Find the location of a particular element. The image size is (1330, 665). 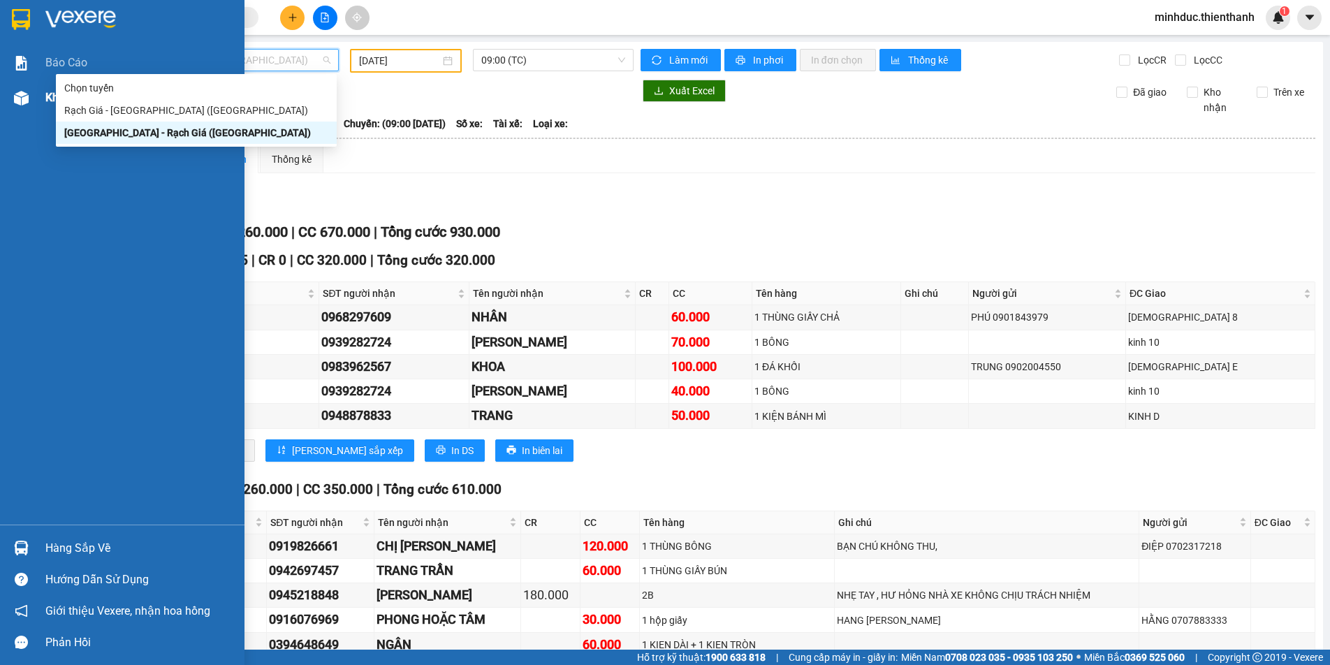

strong: 0369 525 060 is located at coordinates (1155, 657).